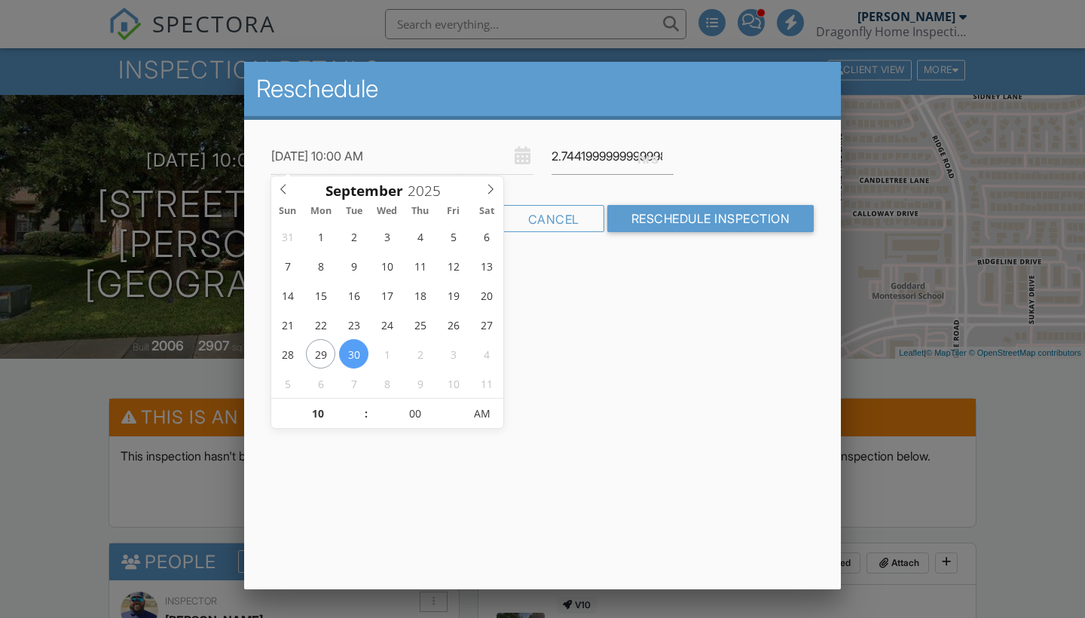  What do you see at coordinates (386, 324) in the screenshot?
I see `span: September 24, 2025` at bounding box center [386, 324].